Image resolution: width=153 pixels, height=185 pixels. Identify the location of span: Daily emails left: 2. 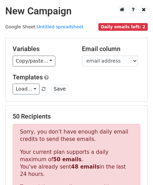
(123, 27).